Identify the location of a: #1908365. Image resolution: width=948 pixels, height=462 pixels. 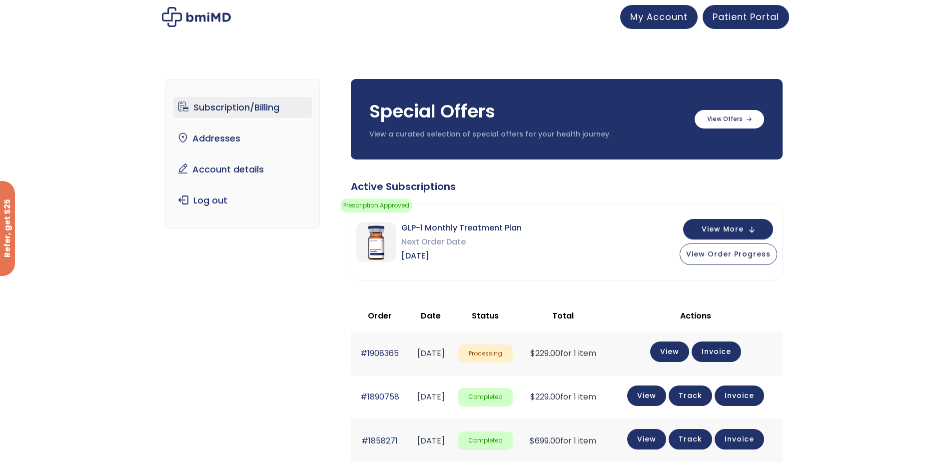
(379, 353).